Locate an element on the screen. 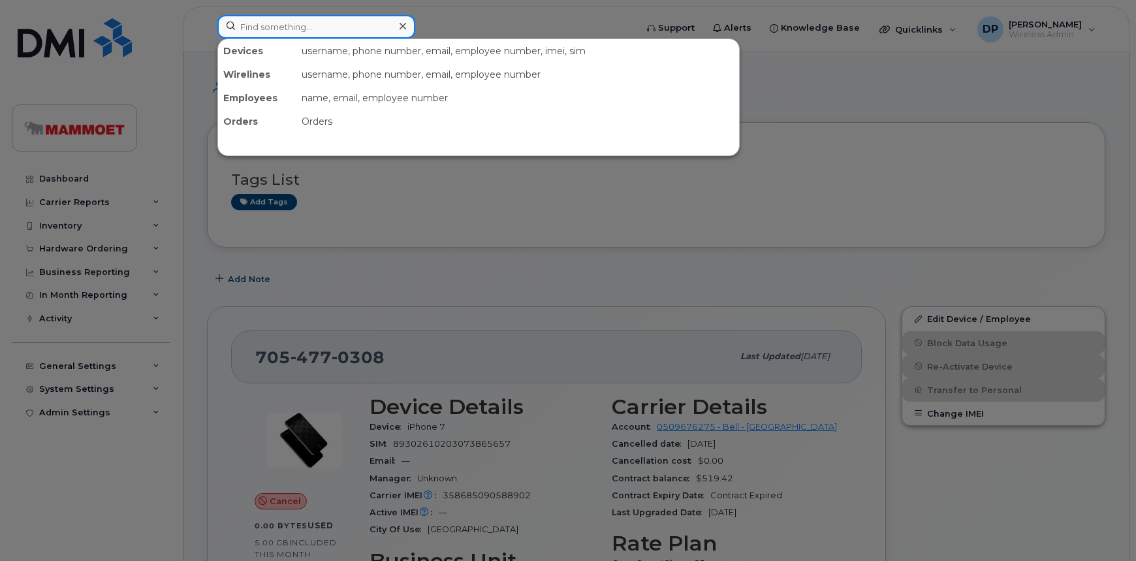 The image size is (1136, 561). div: Devices is located at coordinates (257, 51).